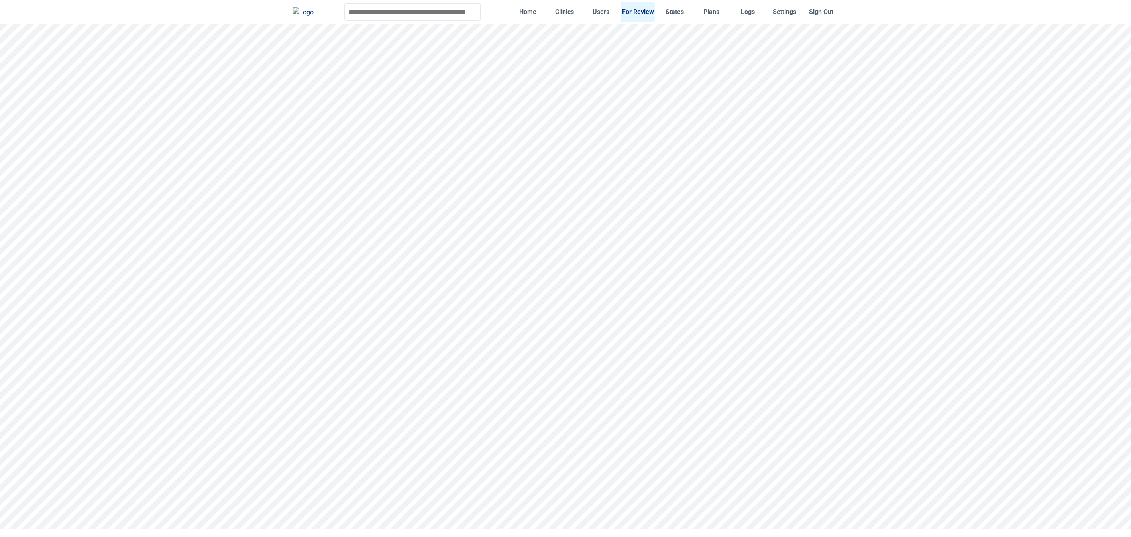 The height and width of the screenshot is (537, 1131). I want to click on a: Clinics, so click(564, 12).